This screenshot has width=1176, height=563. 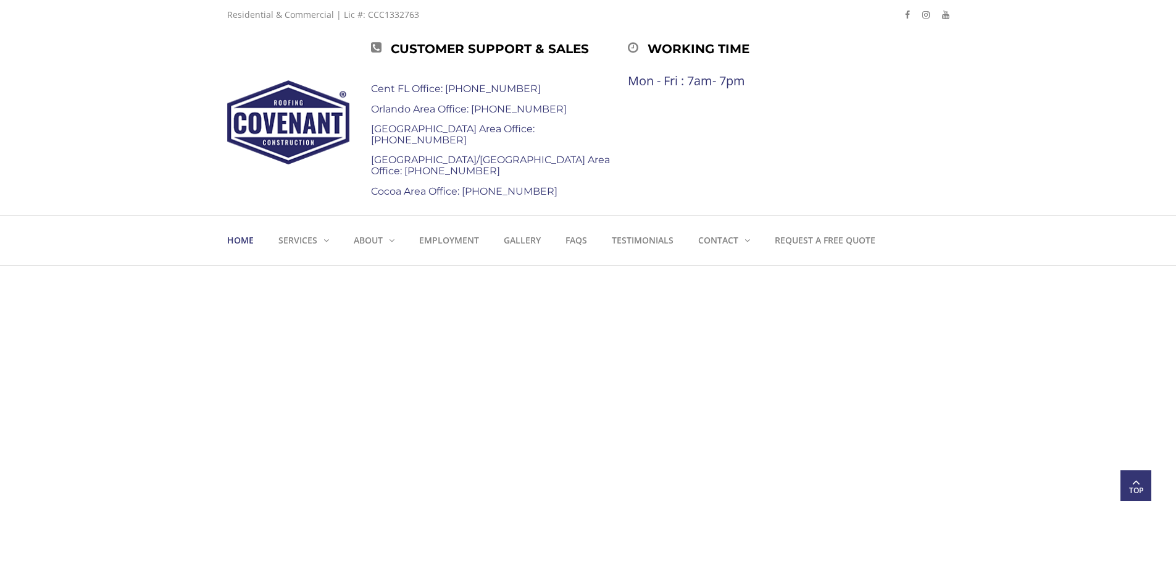 What do you see at coordinates (576, 240) in the screenshot?
I see `a: FAQs` at bounding box center [576, 240].